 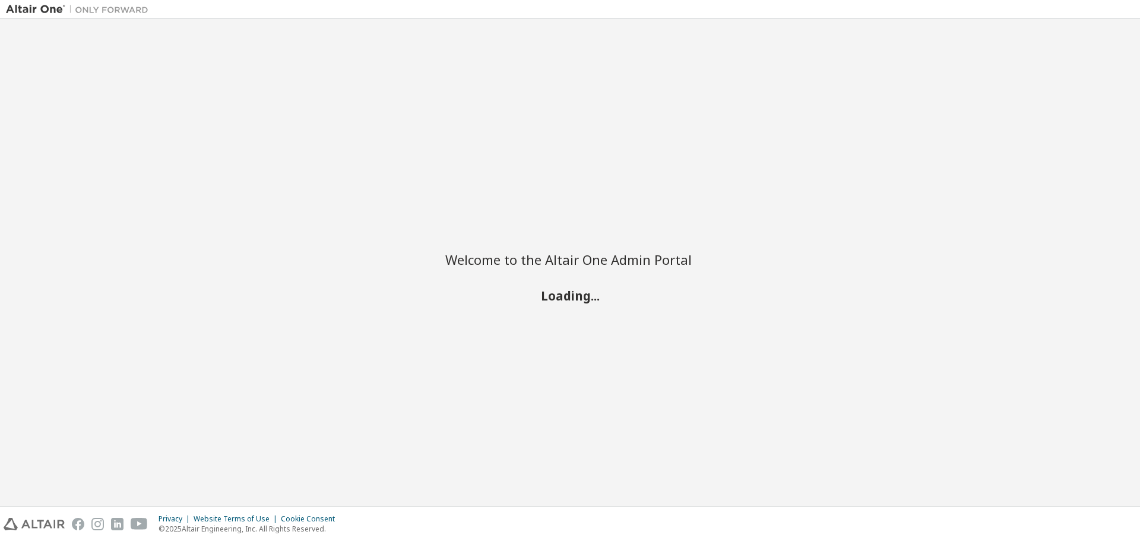 What do you see at coordinates (570, 260) in the screenshot?
I see `h2: Welcome to the Altair One Admin Portal` at bounding box center [570, 260].